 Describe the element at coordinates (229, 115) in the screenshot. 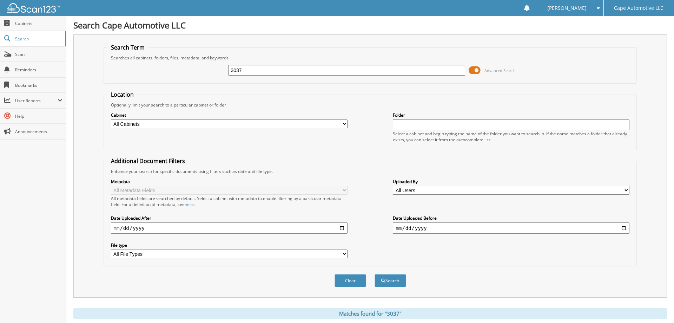

I see `label: Cabinet` at that location.